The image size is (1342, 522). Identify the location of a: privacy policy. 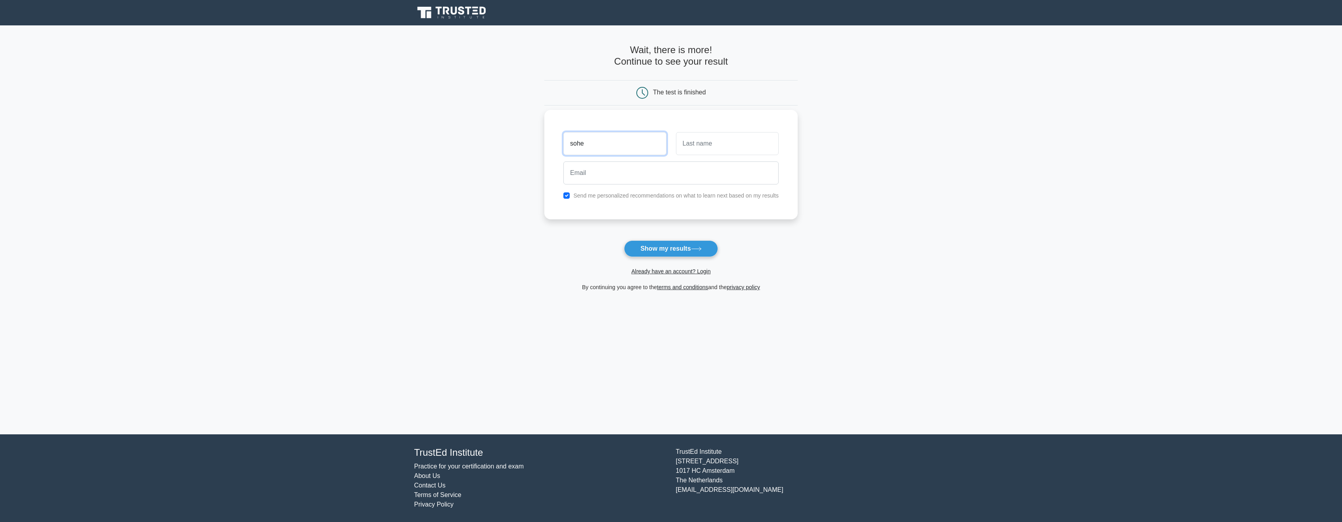
(744, 287).